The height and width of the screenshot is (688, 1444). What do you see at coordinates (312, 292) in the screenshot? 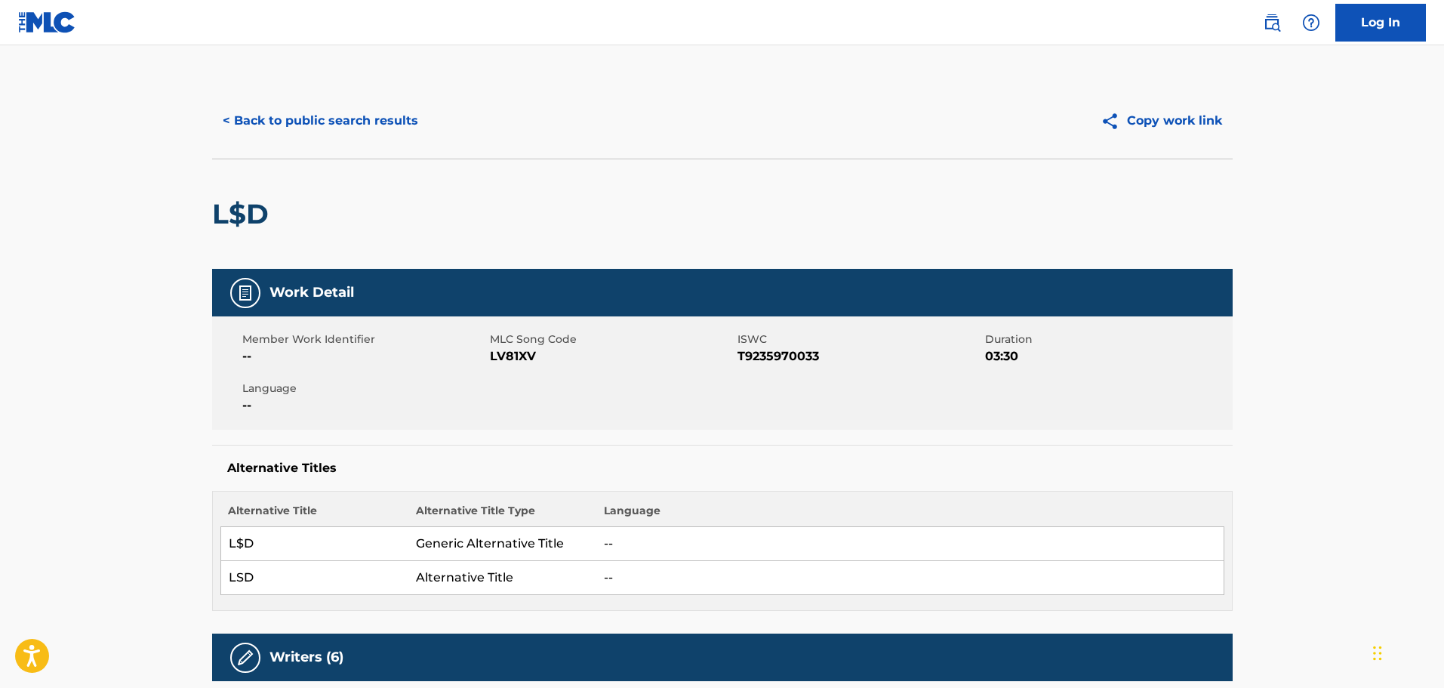
I see `h5: Work Detail` at bounding box center [312, 292].